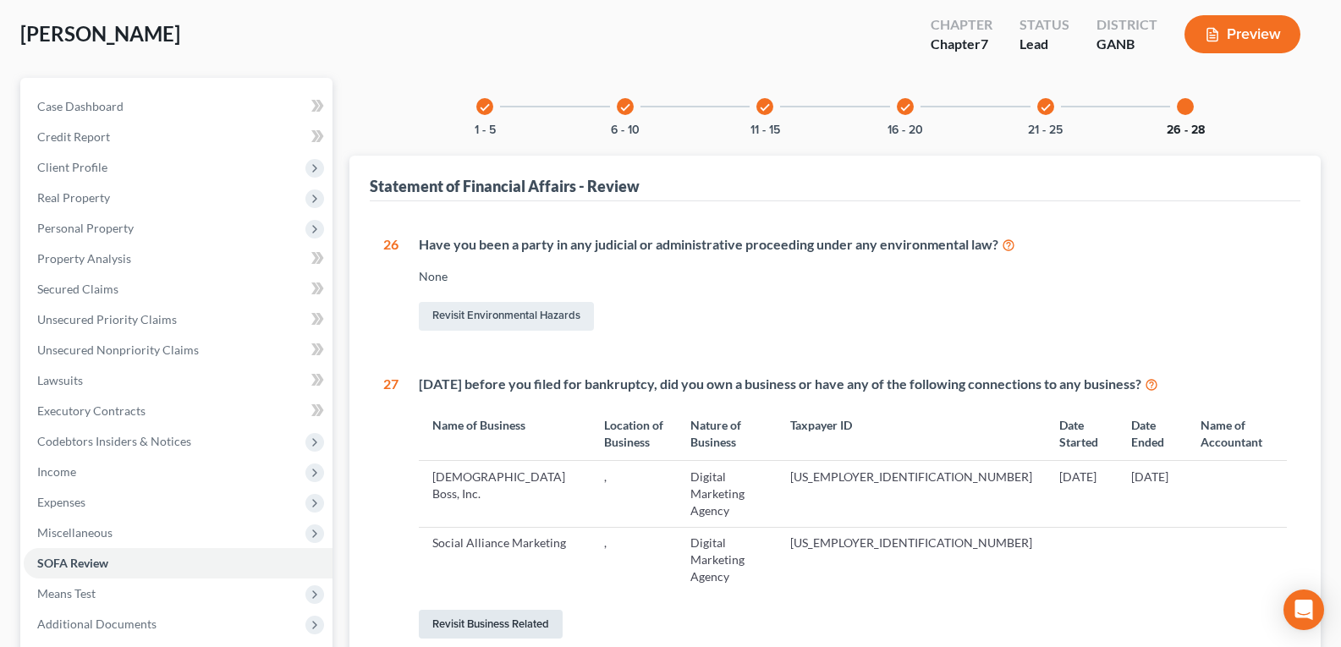  I want to click on div: Open Intercom Messenger, so click(1304, 610).